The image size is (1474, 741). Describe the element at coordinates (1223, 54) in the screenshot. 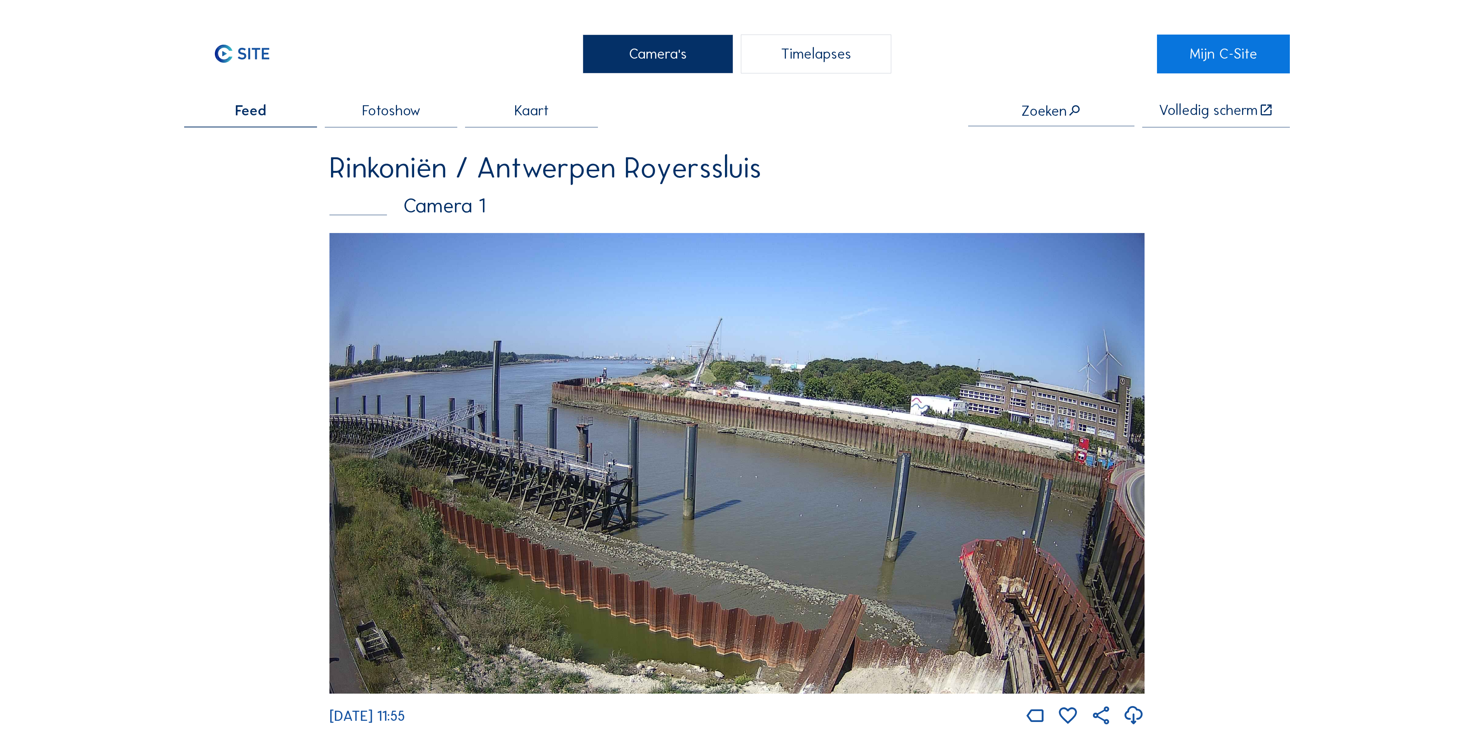

I see `a: Mijn C-Site` at that location.